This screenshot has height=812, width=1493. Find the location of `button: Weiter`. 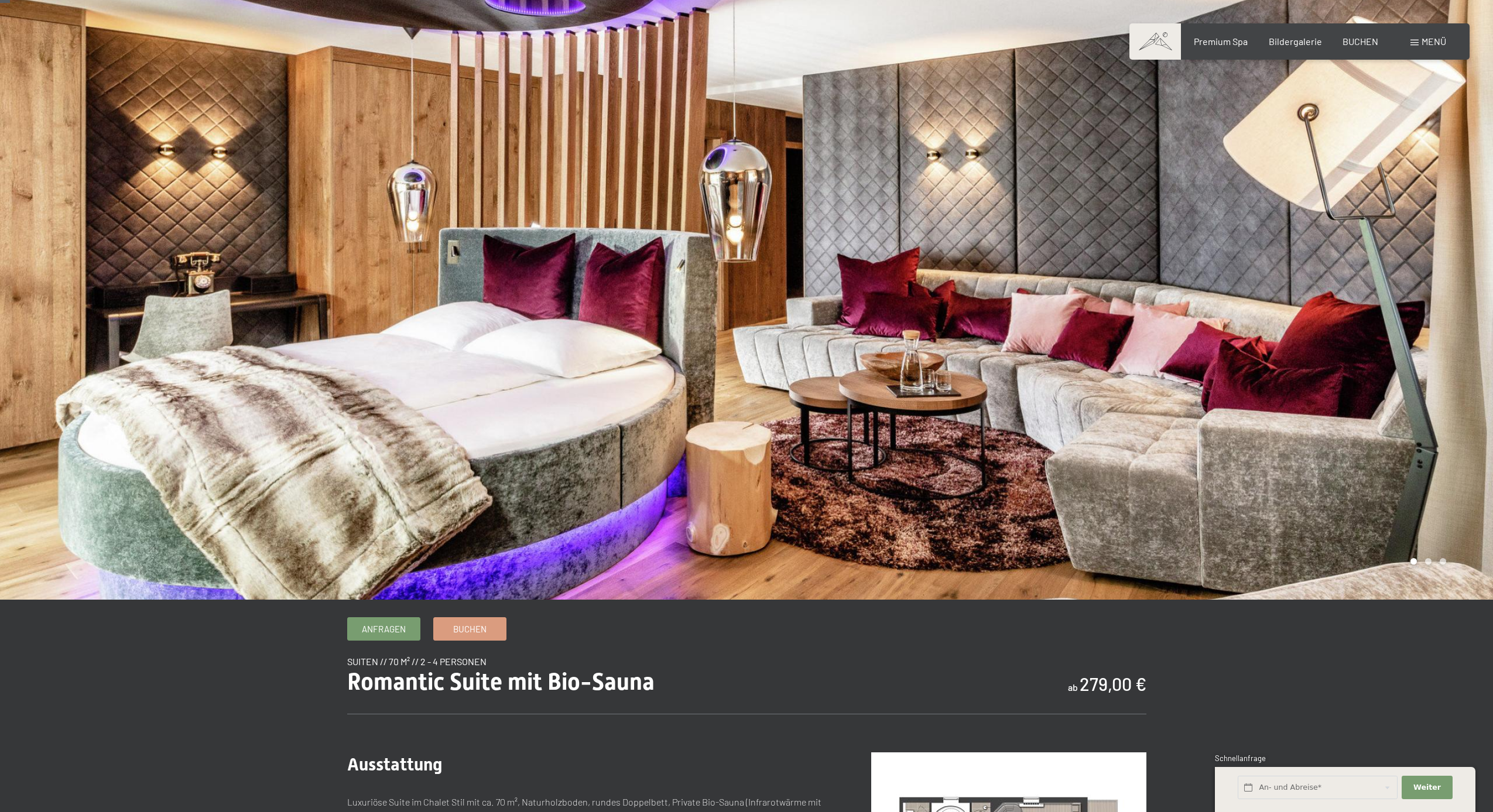

button: Weiter is located at coordinates (1427, 788).